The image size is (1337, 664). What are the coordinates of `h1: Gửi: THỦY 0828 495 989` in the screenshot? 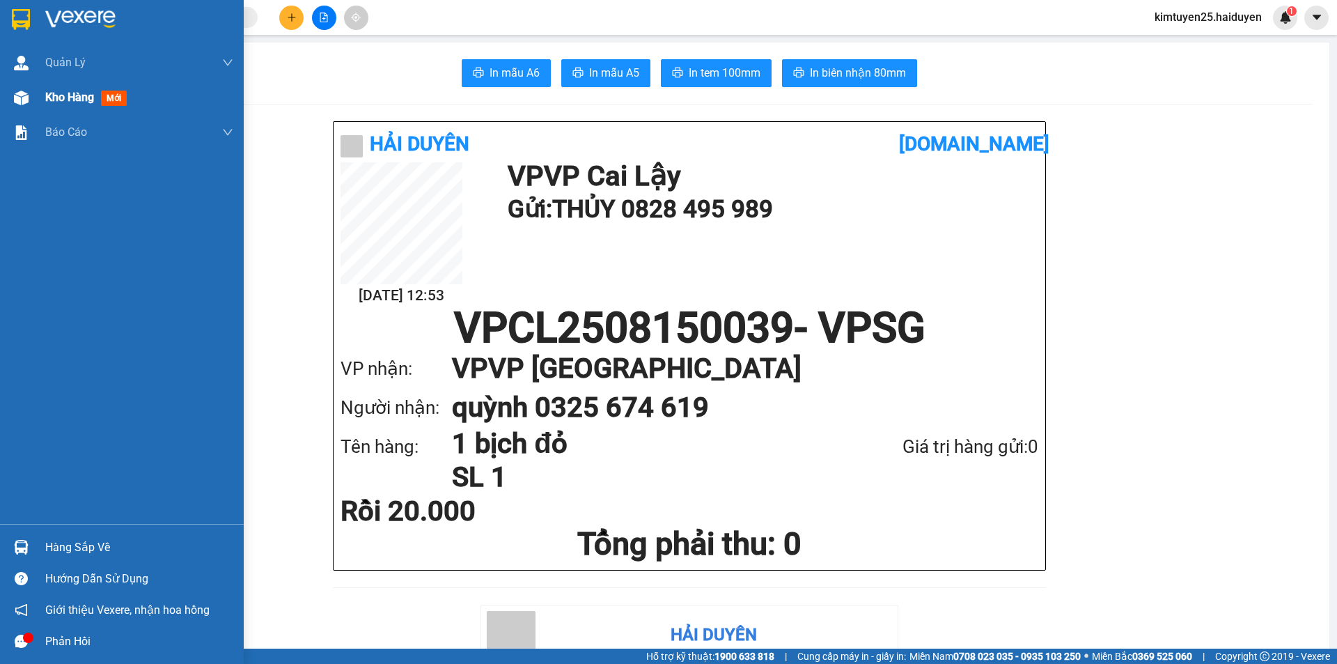 It's located at (769, 209).